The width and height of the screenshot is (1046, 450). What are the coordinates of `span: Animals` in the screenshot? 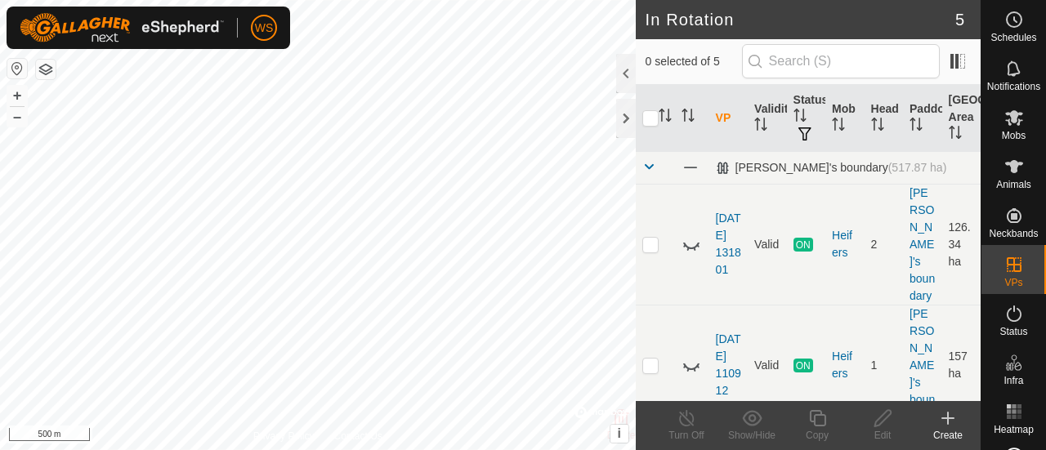 It's located at (1013, 185).